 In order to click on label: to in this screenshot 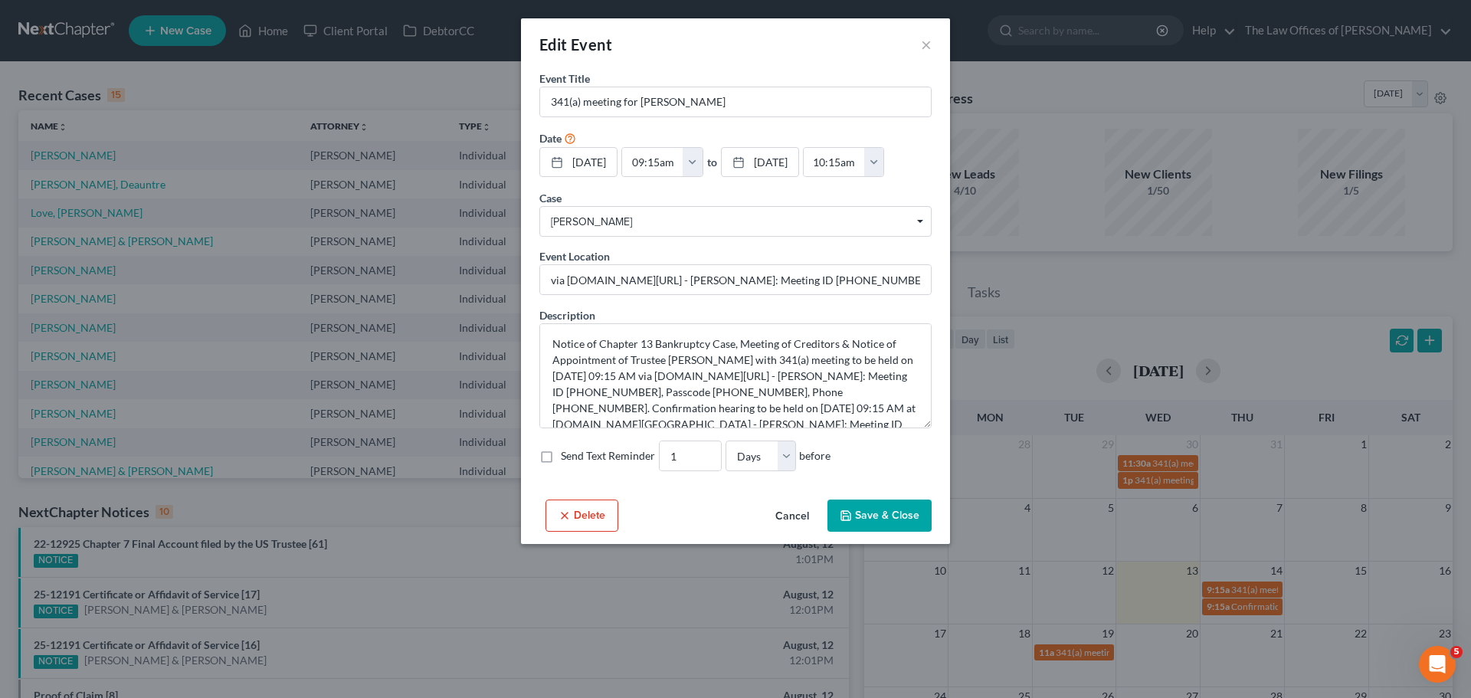, I will do `click(712, 162)`.